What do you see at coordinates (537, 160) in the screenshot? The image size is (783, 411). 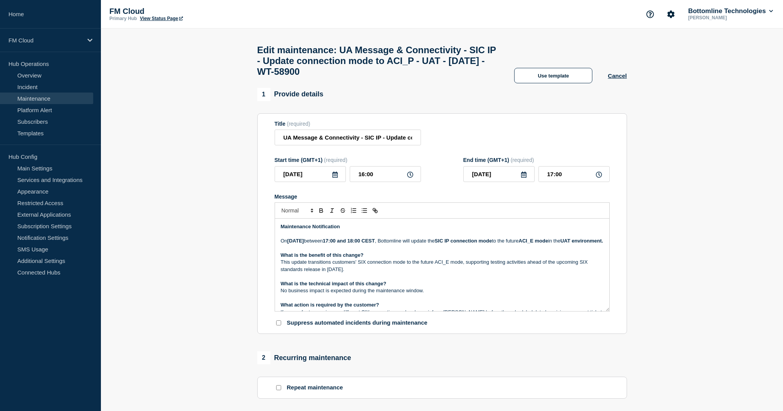 I see `div: End time (GMT+1)` at bounding box center [537, 160].